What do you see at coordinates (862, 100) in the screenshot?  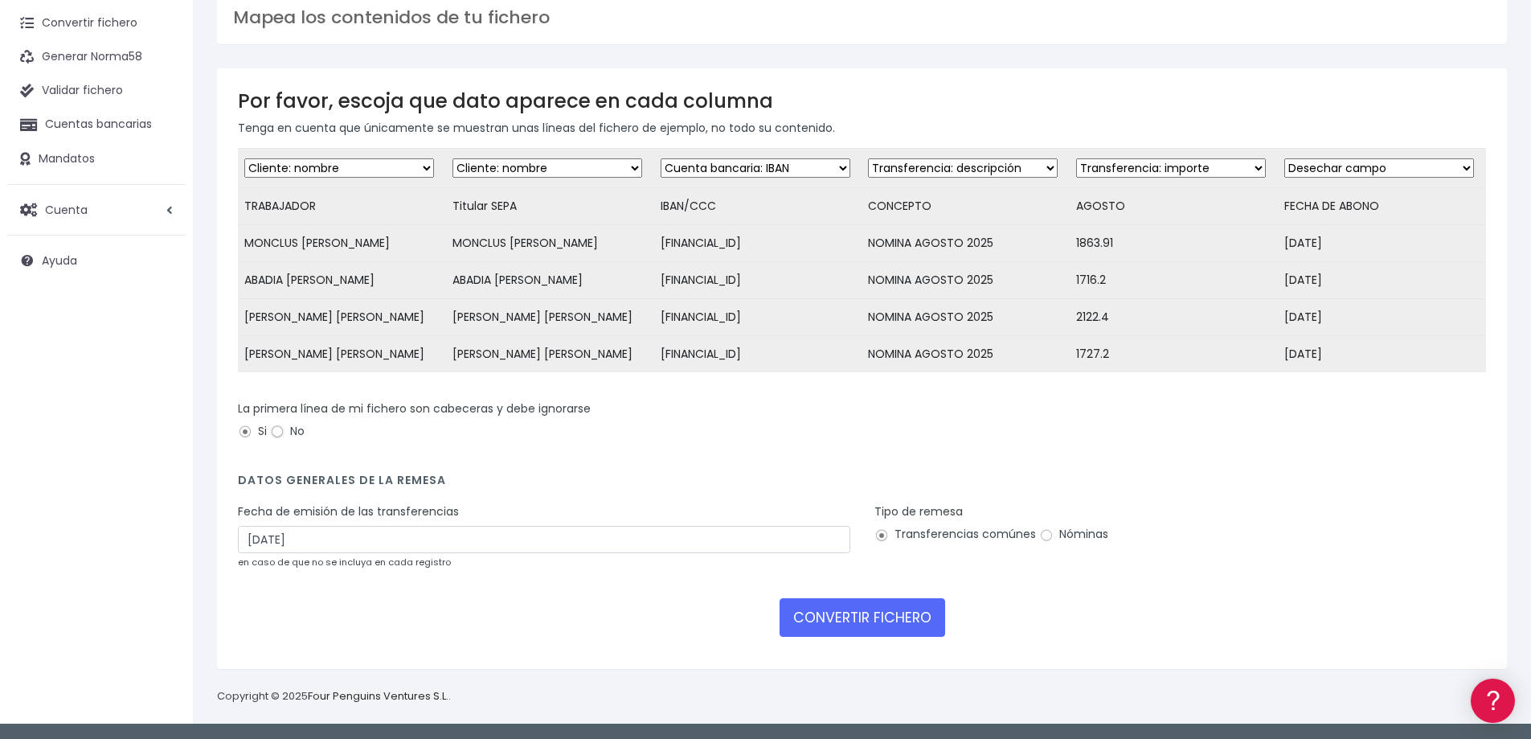 I see `h3: Por favor, escoja que dato aparece en cada columna` at bounding box center [862, 100].